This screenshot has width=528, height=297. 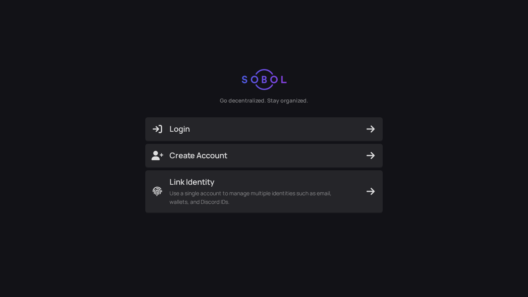 I want to click on button: Login, so click(x=264, y=129).